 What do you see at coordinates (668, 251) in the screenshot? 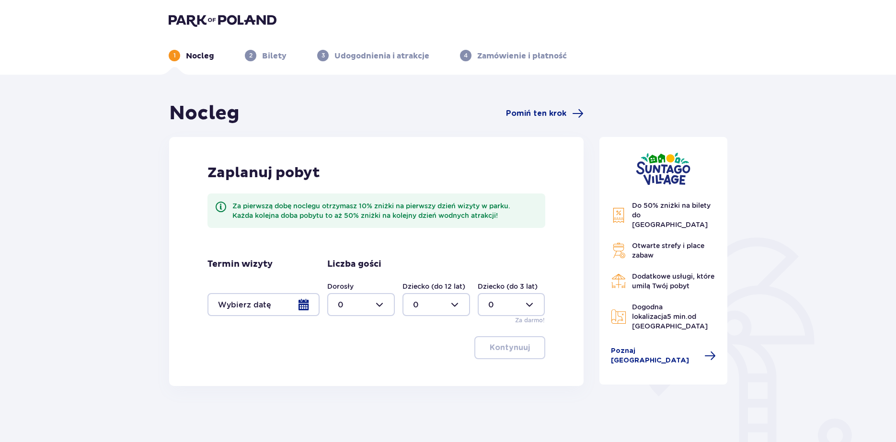
I see `span: Otwarte strefy i place zabaw` at bounding box center [668, 251].